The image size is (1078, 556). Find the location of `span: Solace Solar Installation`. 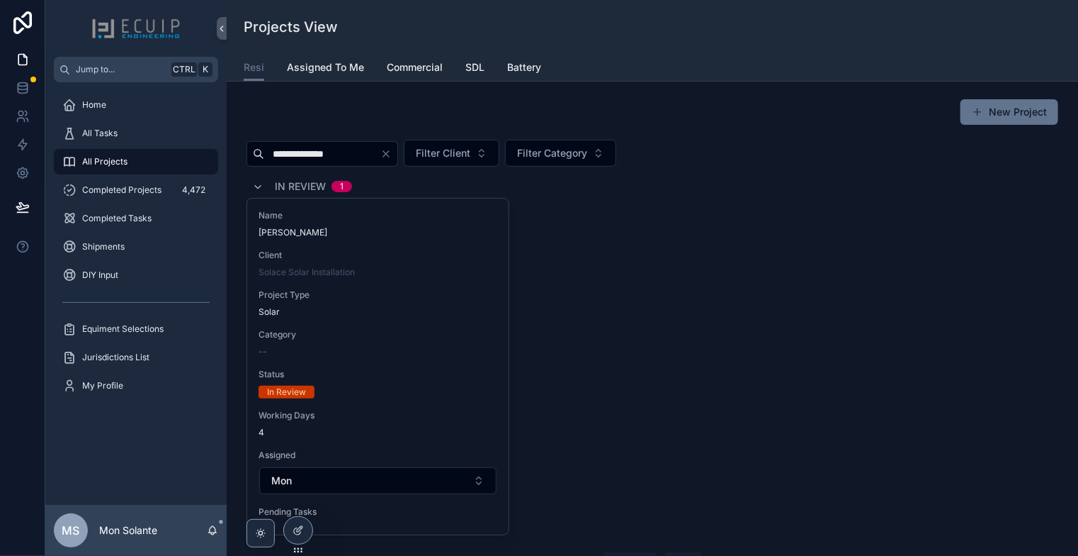

span: Solace Solar Installation is located at coordinates (307, 272).